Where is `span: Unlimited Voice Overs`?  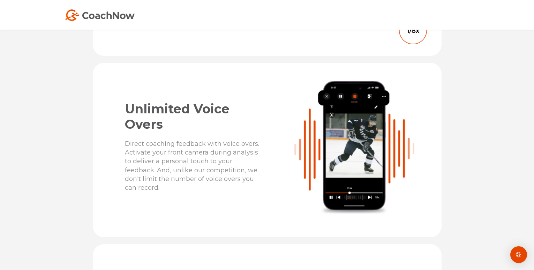 span: Unlimited Voice Overs is located at coordinates (177, 116).